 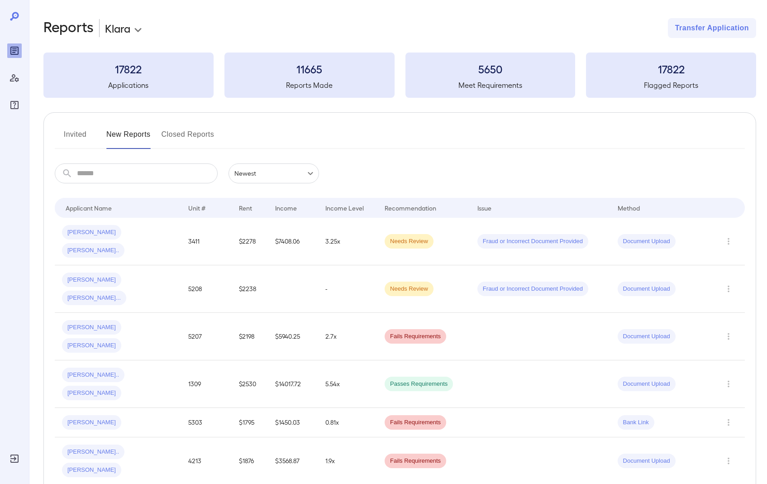 I want to click on h5: Reports Made, so click(x=309, y=85).